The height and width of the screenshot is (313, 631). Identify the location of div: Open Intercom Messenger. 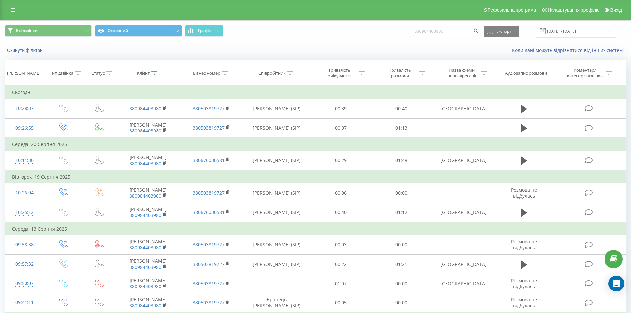
(616, 284).